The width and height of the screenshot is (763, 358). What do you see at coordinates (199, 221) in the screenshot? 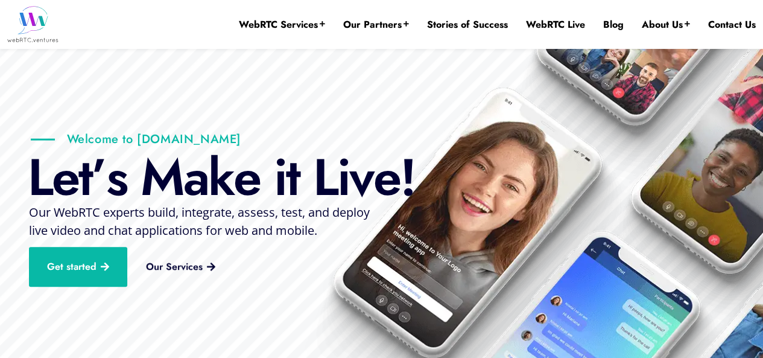
I see `span: Our WebRTC experts build, integrate, assess, test, and deploy live video and chat applications fo...` at bounding box center [199, 221].